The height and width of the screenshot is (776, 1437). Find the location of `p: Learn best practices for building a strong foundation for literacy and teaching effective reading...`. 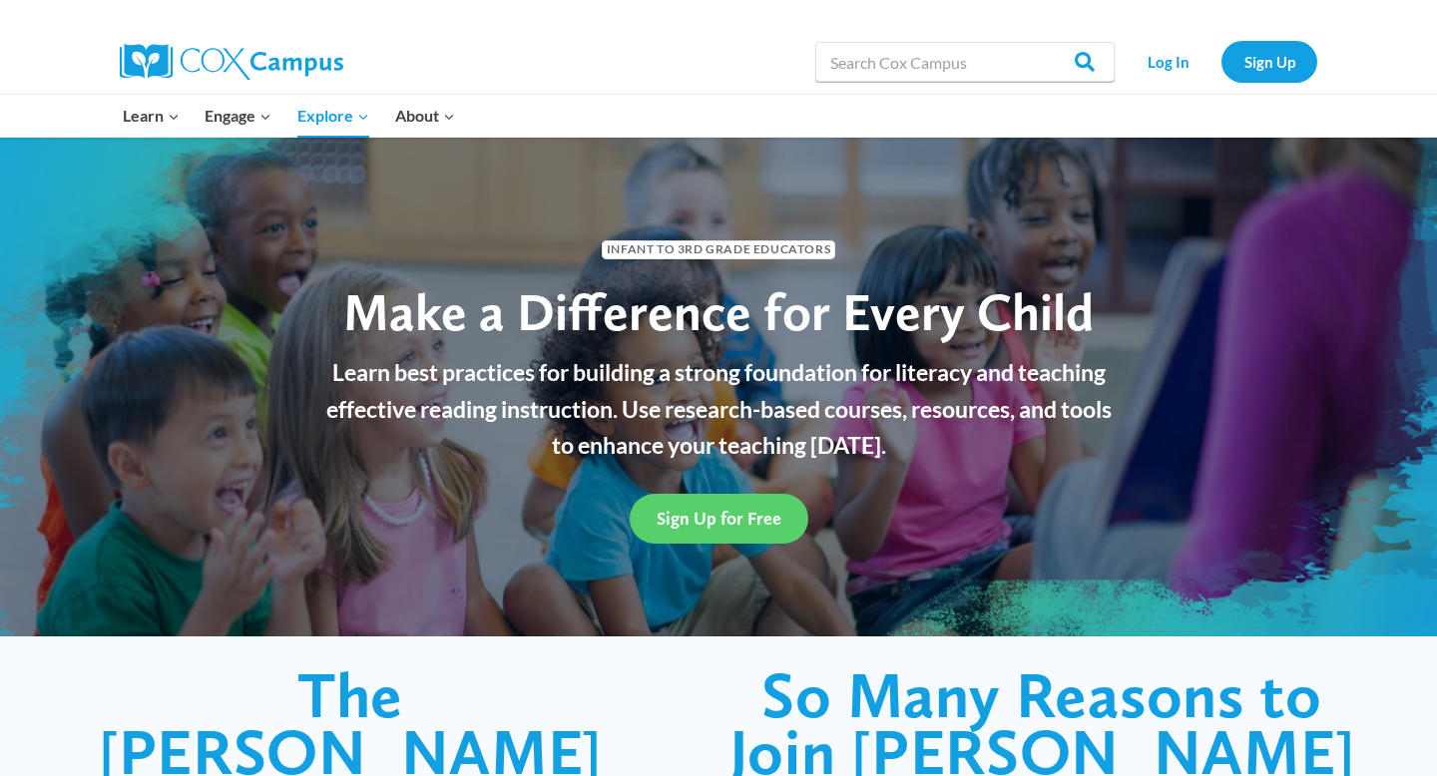

p: Learn best practices for building a strong foundation for literacy and teaching effective reading... is located at coordinates (718, 409).